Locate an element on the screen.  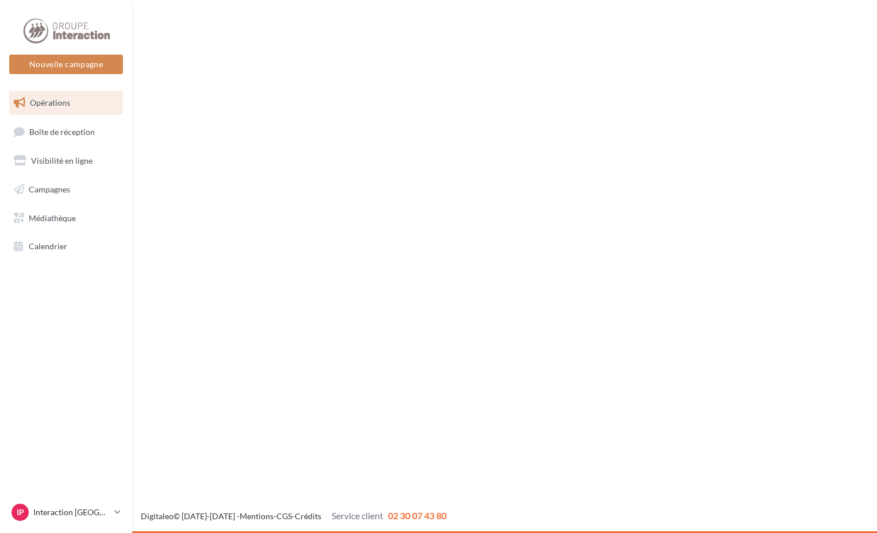
a: CGS is located at coordinates (284, 516).